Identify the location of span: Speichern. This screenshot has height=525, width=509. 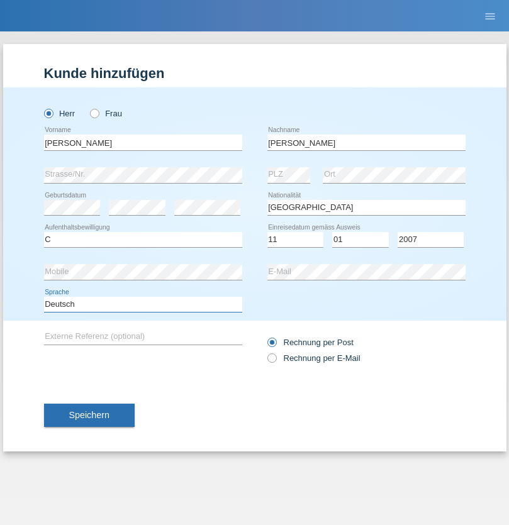
(89, 415).